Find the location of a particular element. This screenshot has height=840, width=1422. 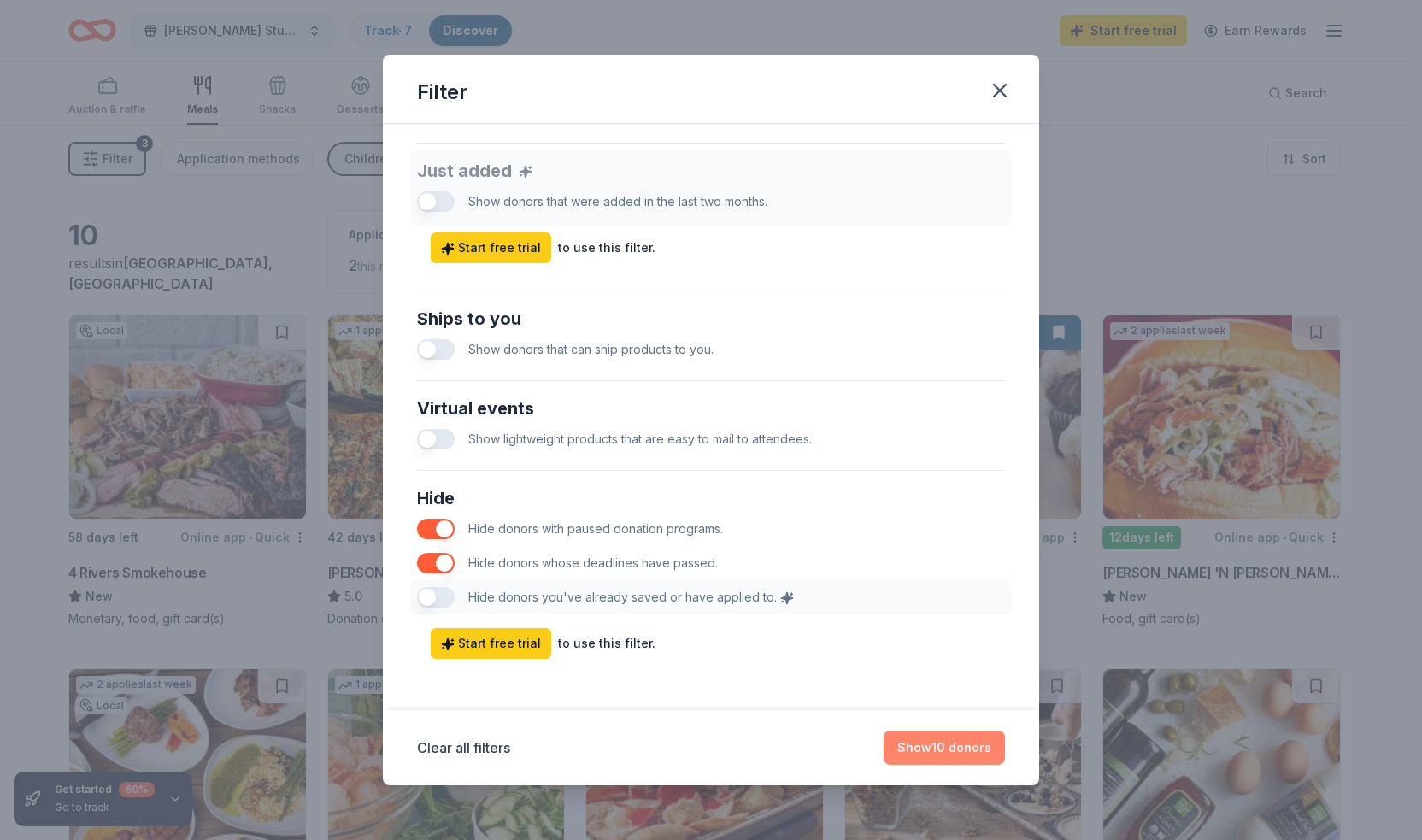

div: Virtual events is located at coordinates (711, 408).